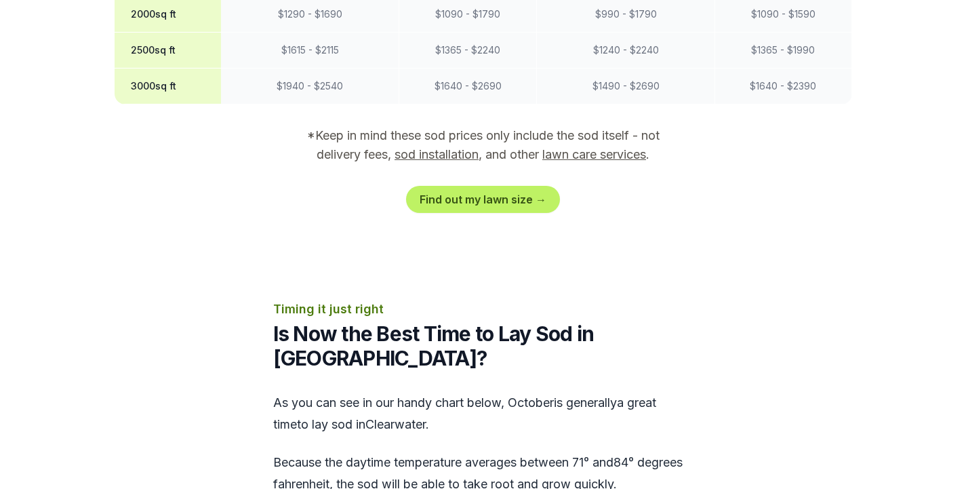 This screenshot has width=966, height=489. Describe the element at coordinates (168, 86) in the screenshot. I see `th: 3000 sq ft` at that location.